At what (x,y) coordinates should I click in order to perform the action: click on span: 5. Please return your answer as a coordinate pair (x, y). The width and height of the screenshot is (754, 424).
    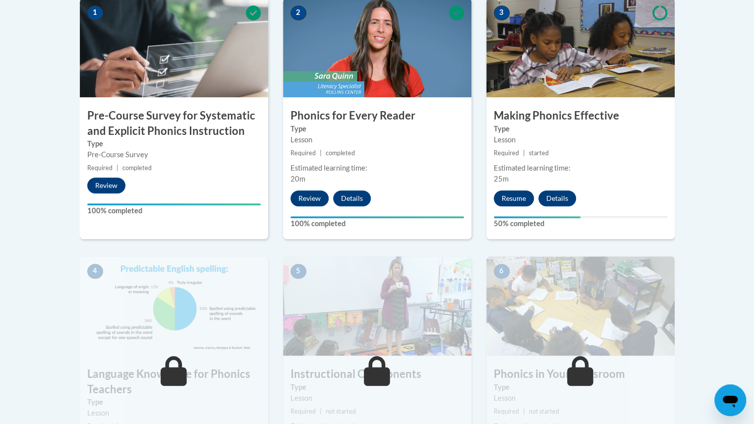
    Looking at the image, I should click on (298, 271).